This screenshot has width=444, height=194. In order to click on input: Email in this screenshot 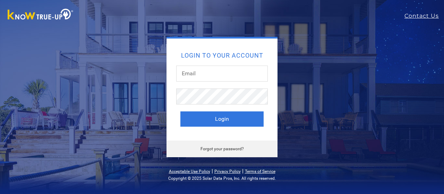, I will do `click(222, 74)`.